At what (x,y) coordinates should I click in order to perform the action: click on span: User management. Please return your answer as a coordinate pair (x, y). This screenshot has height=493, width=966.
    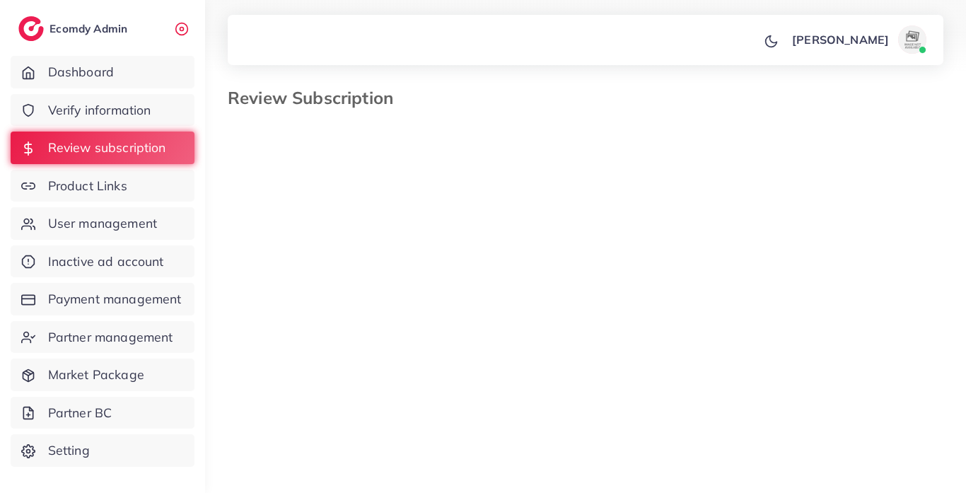
    Looking at the image, I should click on (103, 223).